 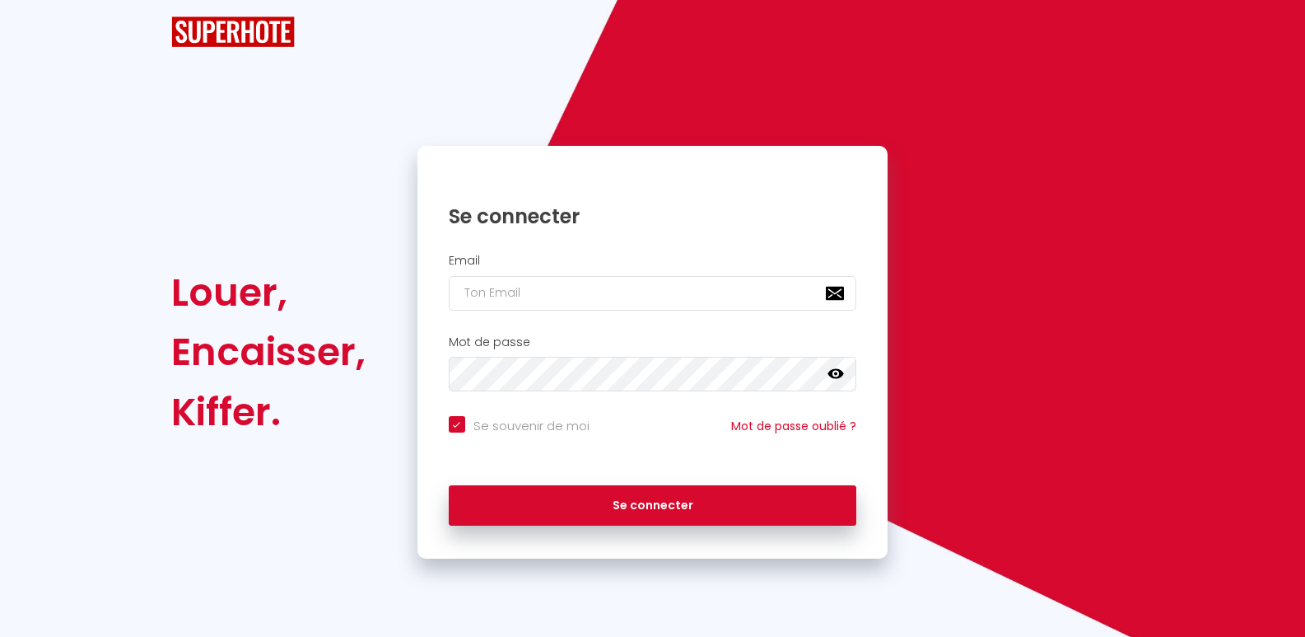 I want to click on h2: Email, so click(x=653, y=260).